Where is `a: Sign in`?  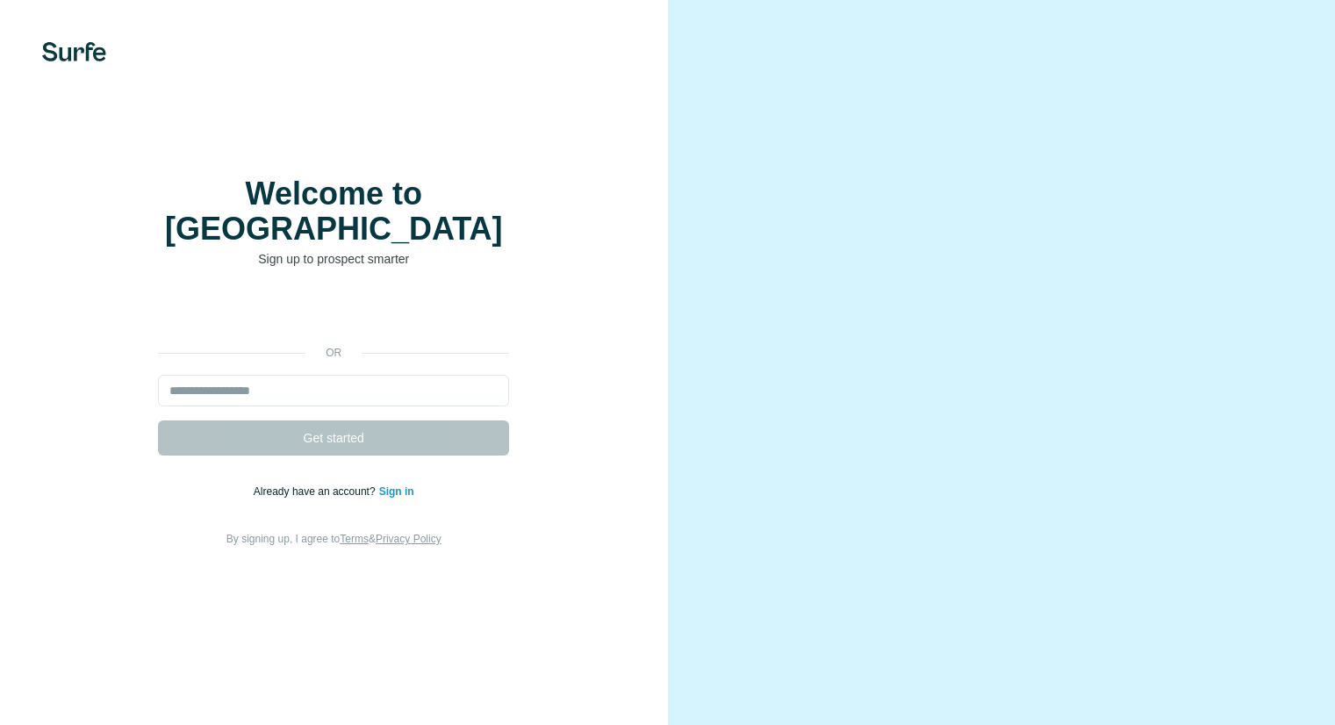 a: Sign in is located at coordinates (397, 491).